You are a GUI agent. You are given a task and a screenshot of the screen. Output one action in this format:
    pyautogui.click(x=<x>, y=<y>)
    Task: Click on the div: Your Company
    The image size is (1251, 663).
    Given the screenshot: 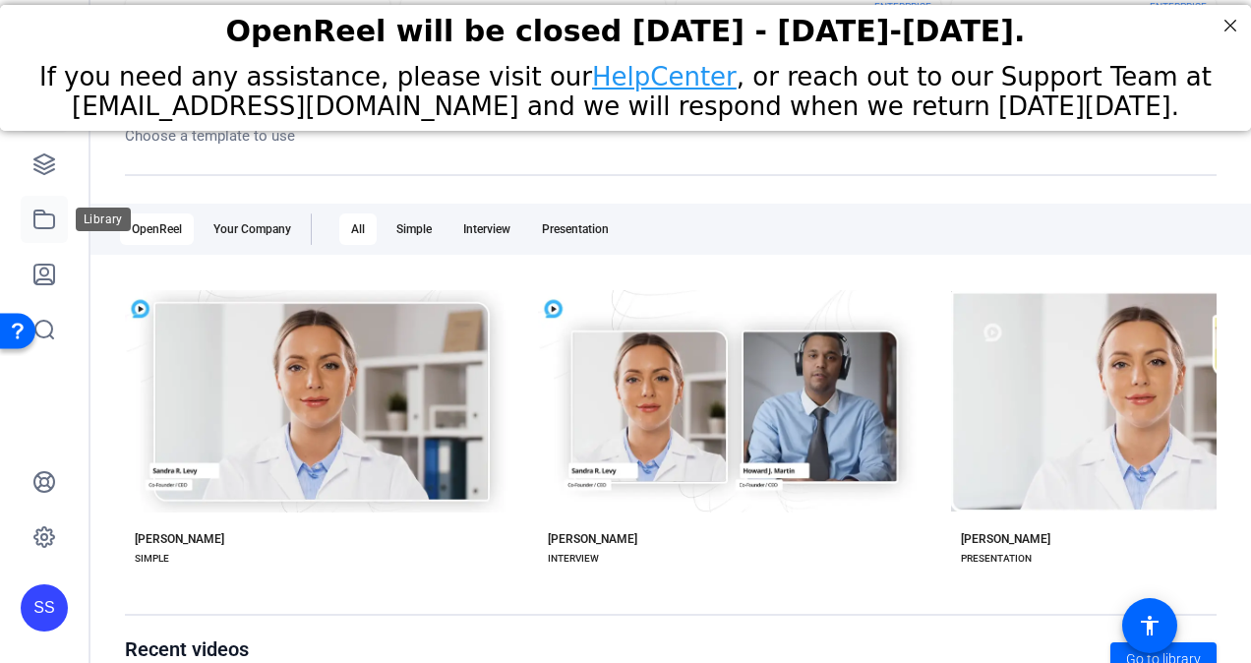 What is the action you would take?
    pyautogui.click(x=252, y=229)
    